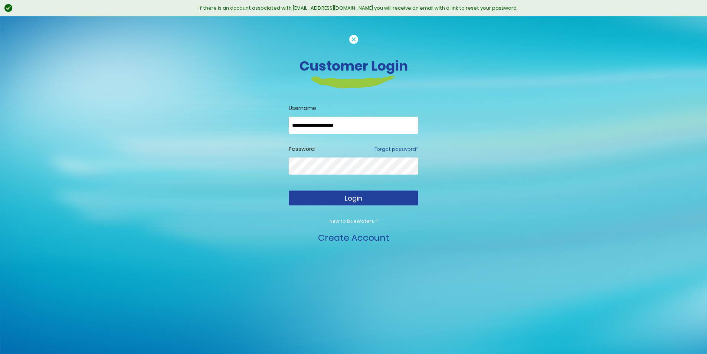 This screenshot has width=707, height=354. Describe the element at coordinates (353, 82) in the screenshot. I see `img: login-heading-border.png` at that location.